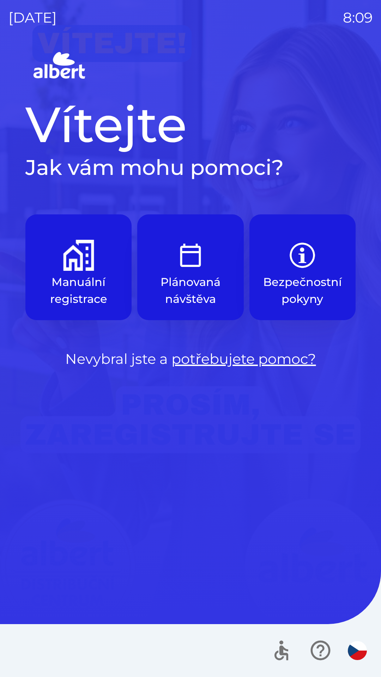  What do you see at coordinates (244, 359) in the screenshot?
I see `a: potřebujete pomoc?` at bounding box center [244, 359].